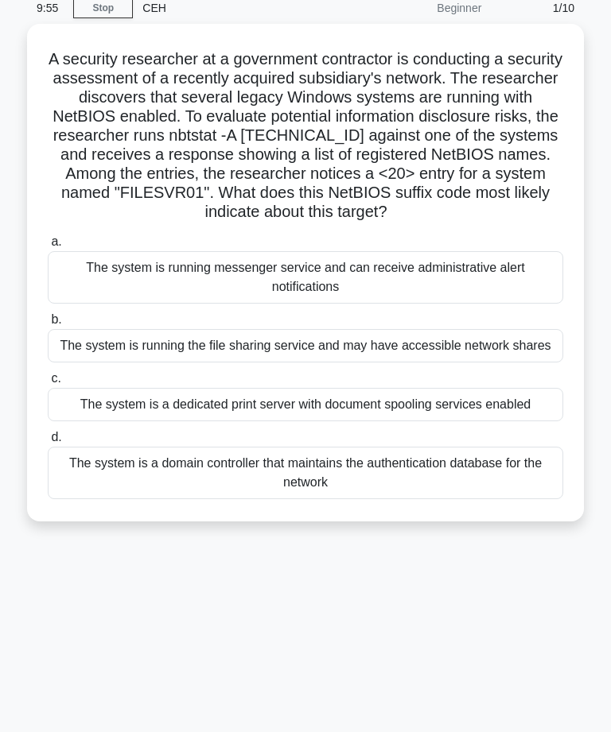 The width and height of the screenshot is (611, 732). I want to click on span: d., so click(56, 437).